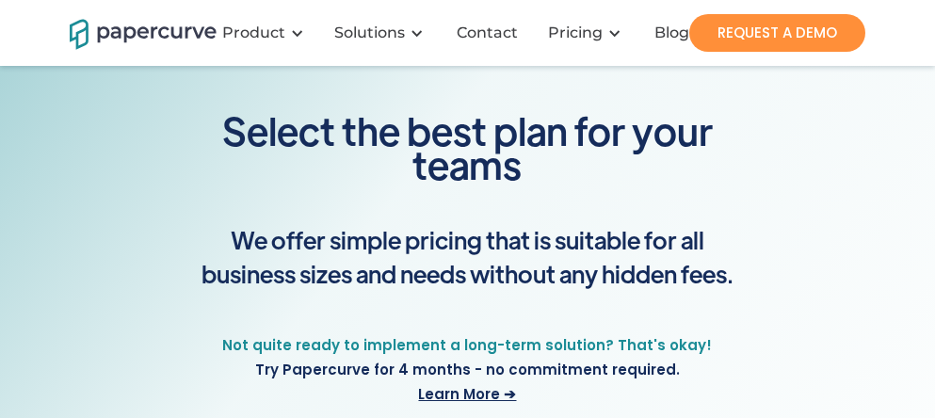 This screenshot has height=418, width=935. Describe the element at coordinates (467, 392) in the screenshot. I see `a: Learn More ➔` at that location.